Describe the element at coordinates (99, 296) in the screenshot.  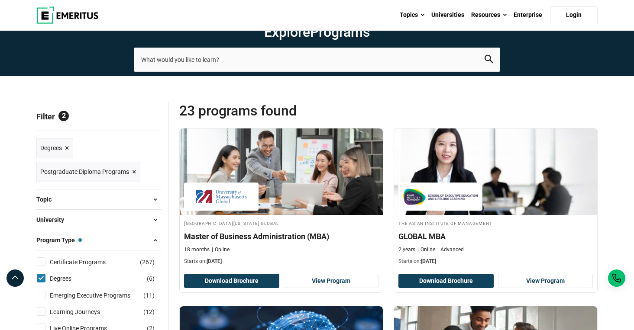
I see `a: Emerging Executive Programs` at that location.